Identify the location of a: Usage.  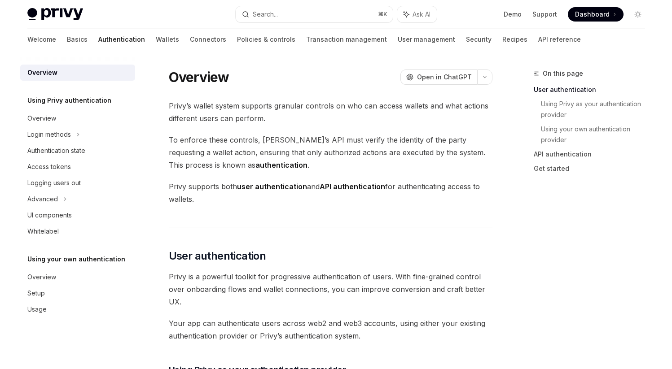
(78, 310).